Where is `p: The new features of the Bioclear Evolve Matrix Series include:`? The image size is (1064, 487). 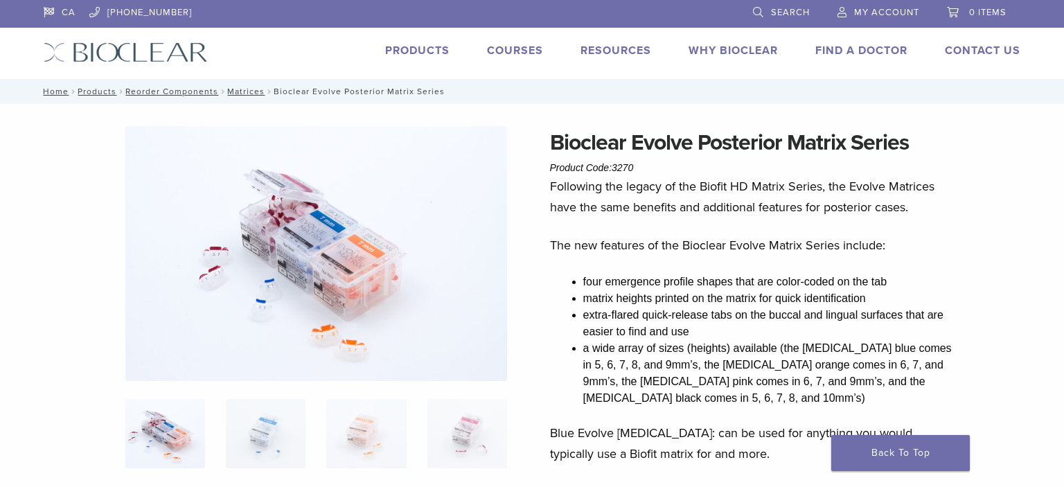
p: The new features of the Bioclear Evolve Matrix Series include: is located at coordinates (754, 245).